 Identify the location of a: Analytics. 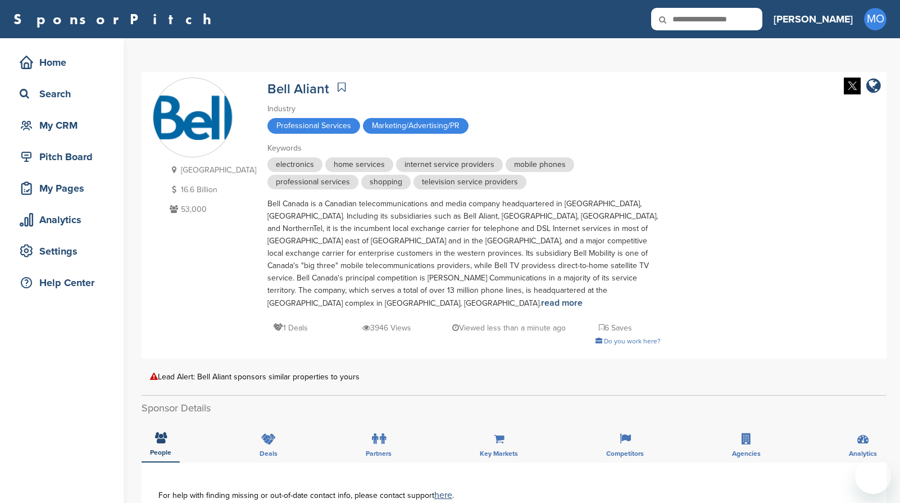
(62, 220).